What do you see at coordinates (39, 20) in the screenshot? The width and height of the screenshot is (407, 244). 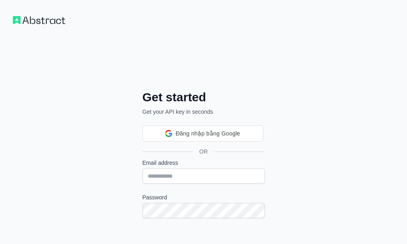 I see `img: Workflow` at bounding box center [39, 20].